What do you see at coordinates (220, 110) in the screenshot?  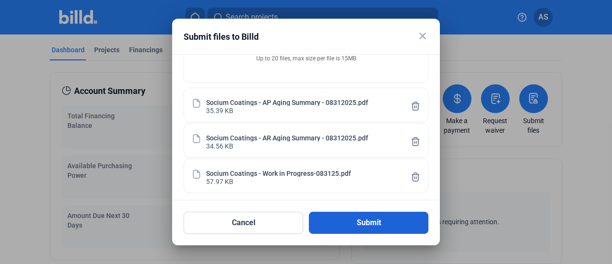 I see `div: 35.39 KB` at bounding box center [220, 110].